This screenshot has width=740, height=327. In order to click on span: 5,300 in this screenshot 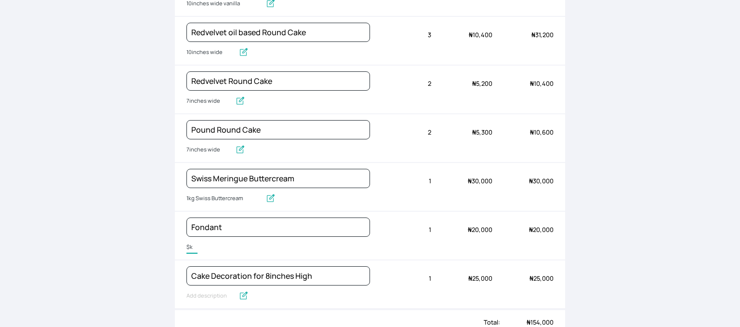, I will do `click(482, 132)`.